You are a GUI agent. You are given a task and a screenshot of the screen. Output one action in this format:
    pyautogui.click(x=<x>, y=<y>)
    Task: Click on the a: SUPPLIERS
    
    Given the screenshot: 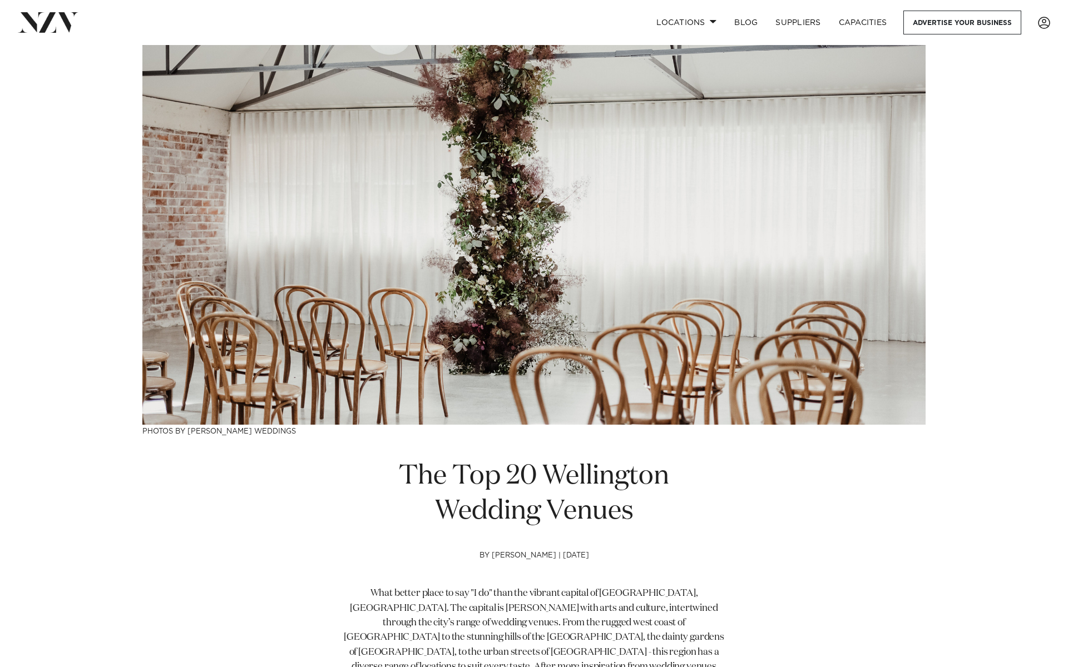 What is the action you would take?
    pyautogui.click(x=797, y=22)
    